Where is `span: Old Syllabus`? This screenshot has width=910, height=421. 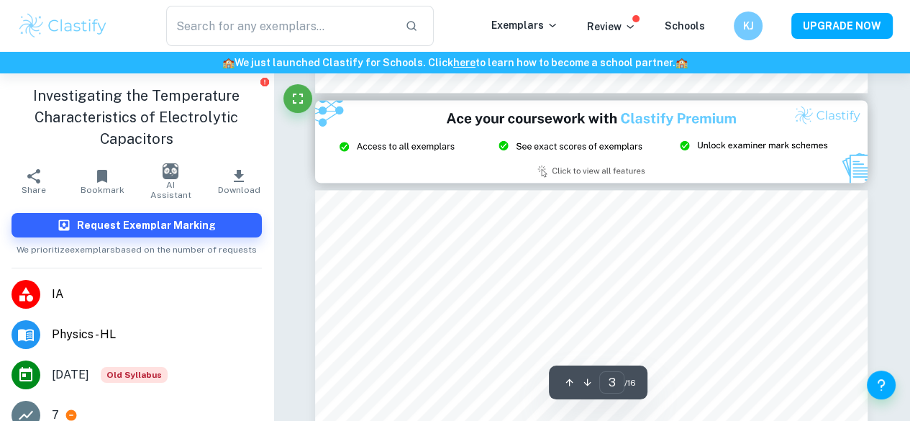
span: Old Syllabus is located at coordinates (134, 375).